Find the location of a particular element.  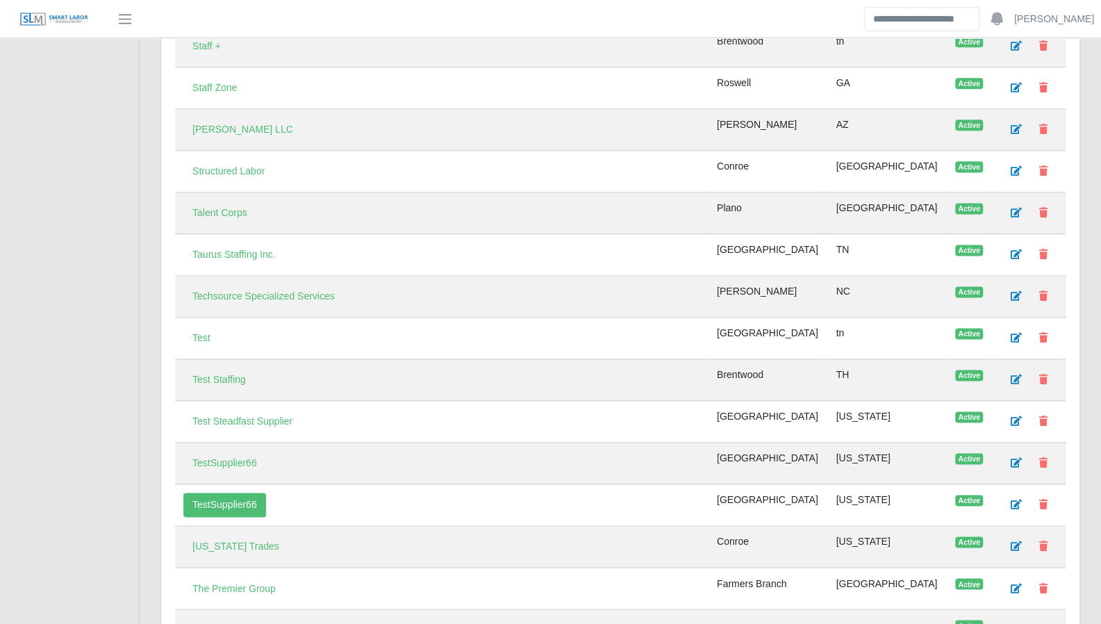

a: Taurus Staffing Inc. is located at coordinates (234, 254).